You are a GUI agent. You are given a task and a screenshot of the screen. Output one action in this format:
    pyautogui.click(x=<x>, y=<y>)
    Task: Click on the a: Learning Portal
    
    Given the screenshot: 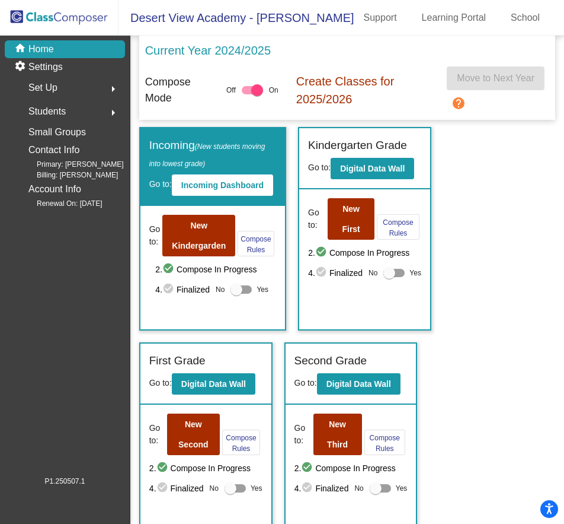 What is the action you would take?
    pyautogui.click(x=454, y=18)
    